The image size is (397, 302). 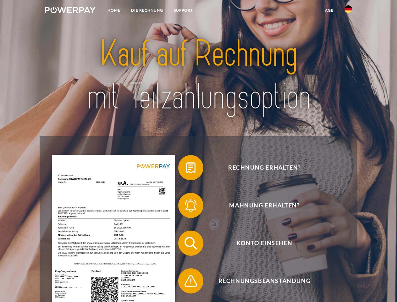 What do you see at coordinates (260, 281) in the screenshot?
I see `button: Rechnungsbeanstandung` at bounding box center [260, 281].